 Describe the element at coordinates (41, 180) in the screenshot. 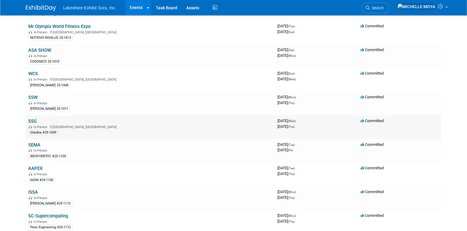

I see `div: AISIN #25-1105` at that location.